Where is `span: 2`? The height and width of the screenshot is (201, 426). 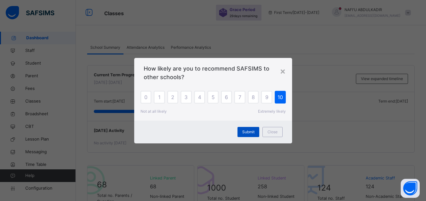
span: 2 is located at coordinates (173, 97).